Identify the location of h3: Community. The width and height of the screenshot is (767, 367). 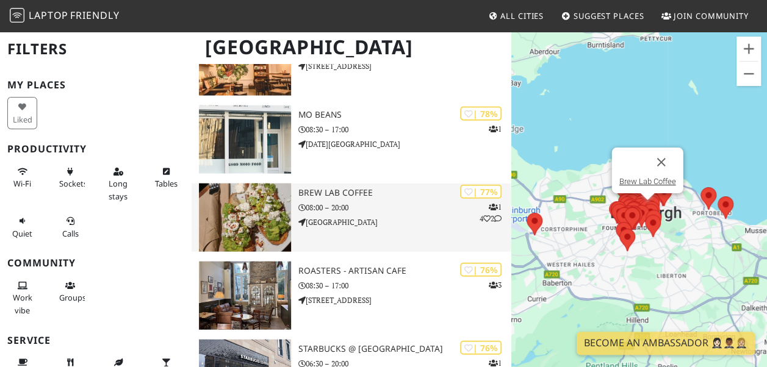
(96, 263).